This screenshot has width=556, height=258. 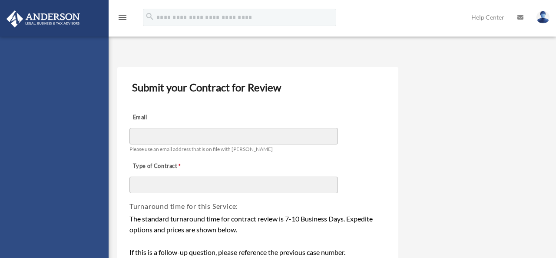 What do you see at coordinates (123, 17) in the screenshot?
I see `i: menu` at bounding box center [123, 17].